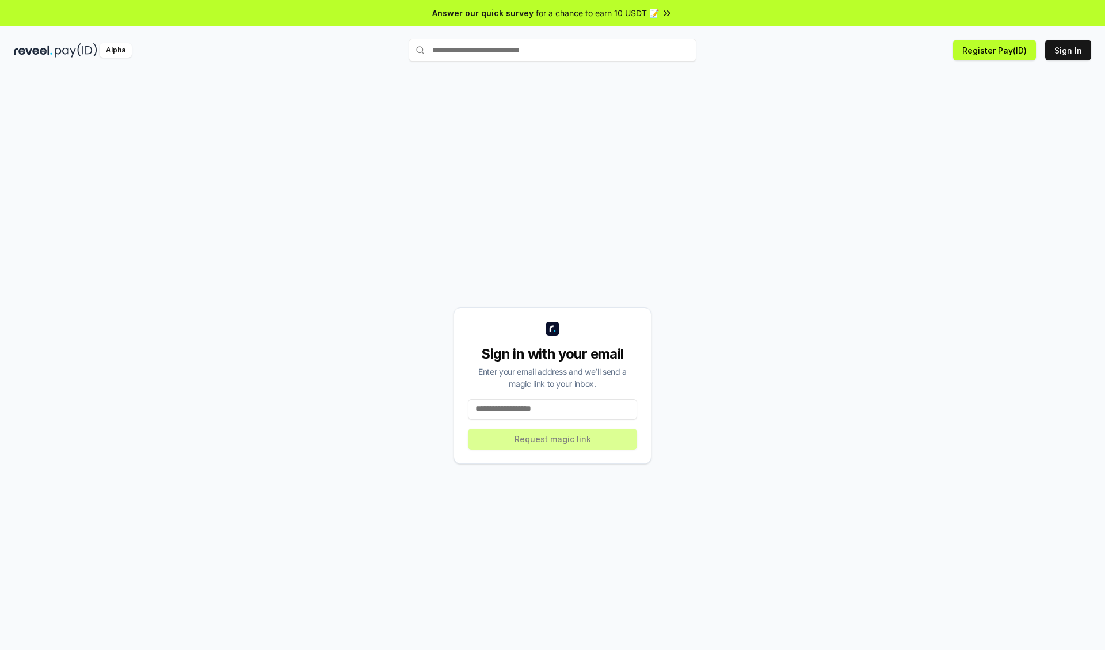 The height and width of the screenshot is (650, 1105). What do you see at coordinates (116, 50) in the screenshot?
I see `div: Alpha` at bounding box center [116, 50].